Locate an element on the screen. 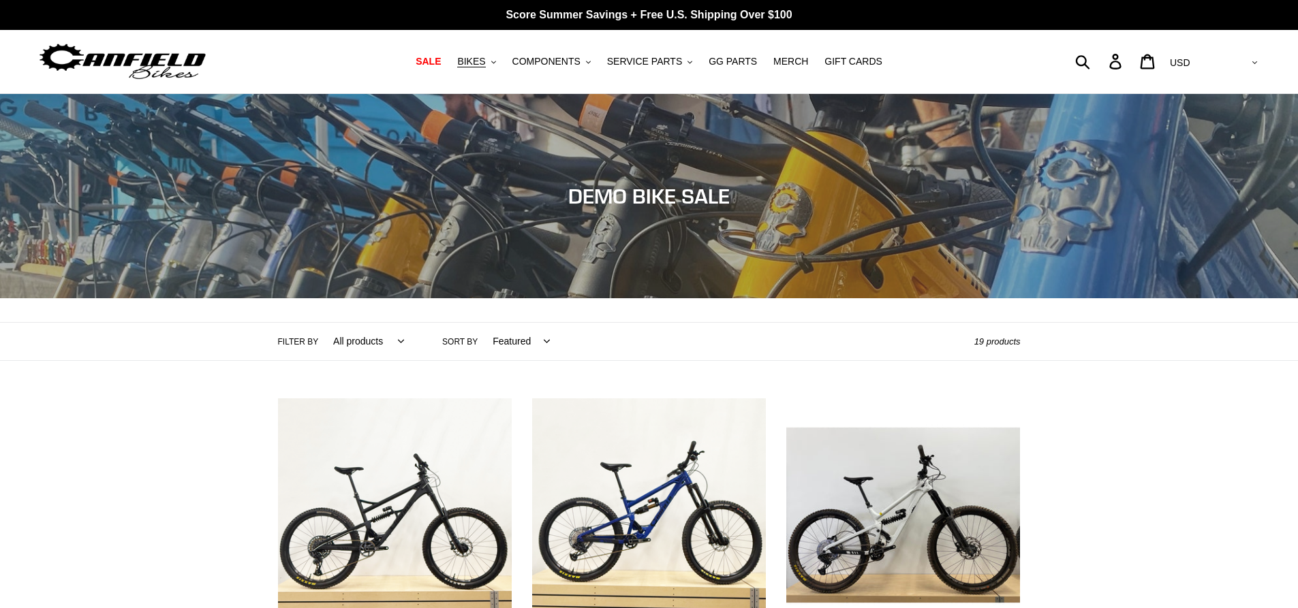 The height and width of the screenshot is (608, 1298). span: GIFT CARDS is located at coordinates (853, 61).